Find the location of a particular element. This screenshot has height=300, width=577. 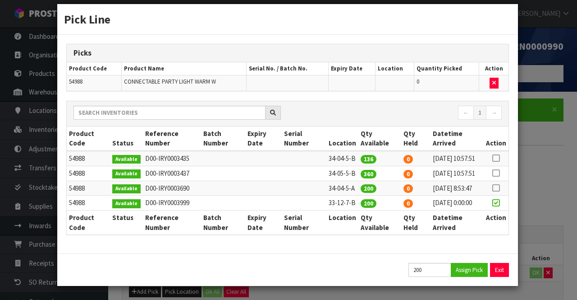

span: CONNECTABLE PARTY LIGHT WARM W is located at coordinates (170, 81).